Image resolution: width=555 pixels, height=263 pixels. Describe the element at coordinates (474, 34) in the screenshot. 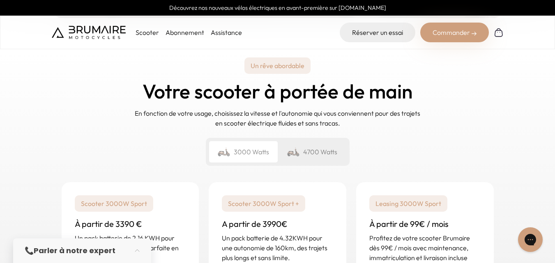

I see `img: right-arrow-2.png` at that location.